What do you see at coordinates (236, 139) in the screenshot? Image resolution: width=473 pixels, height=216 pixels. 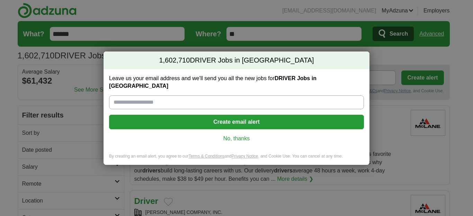 I see `a: No, thanks` at bounding box center [236, 139].